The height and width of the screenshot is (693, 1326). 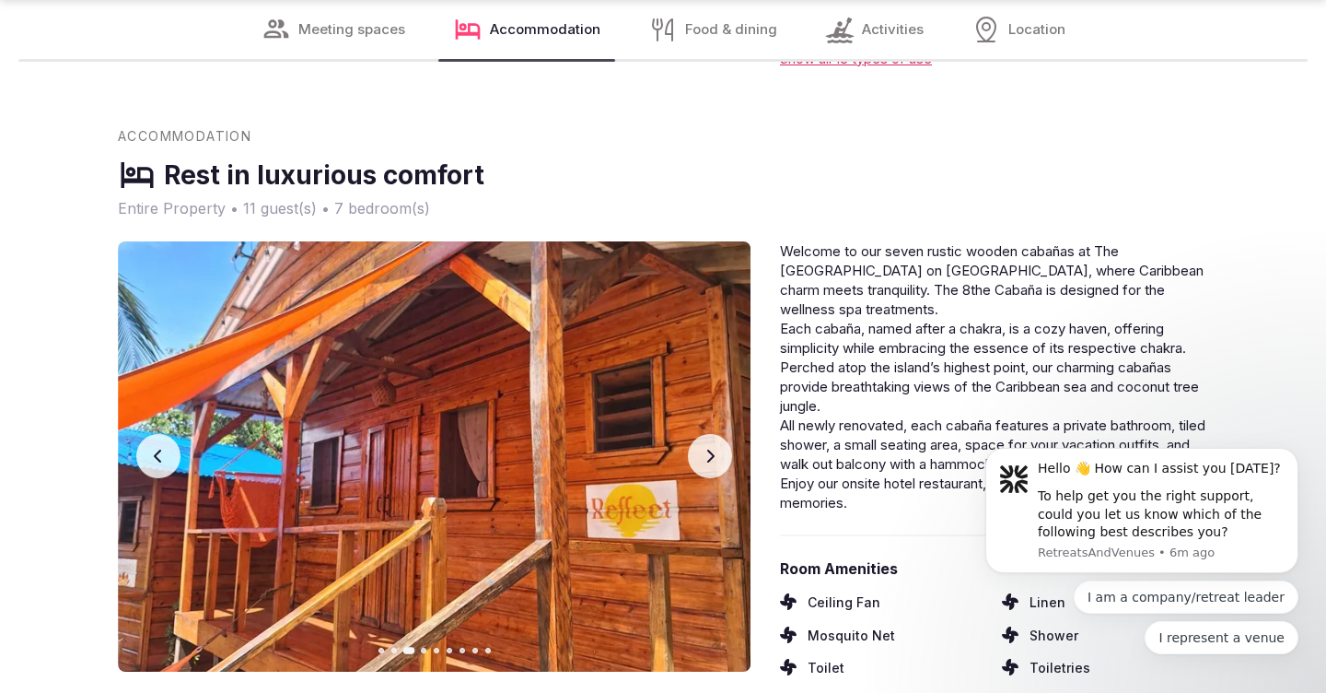 I want to click on button: Go to slide 2, so click(x=394, y=650).